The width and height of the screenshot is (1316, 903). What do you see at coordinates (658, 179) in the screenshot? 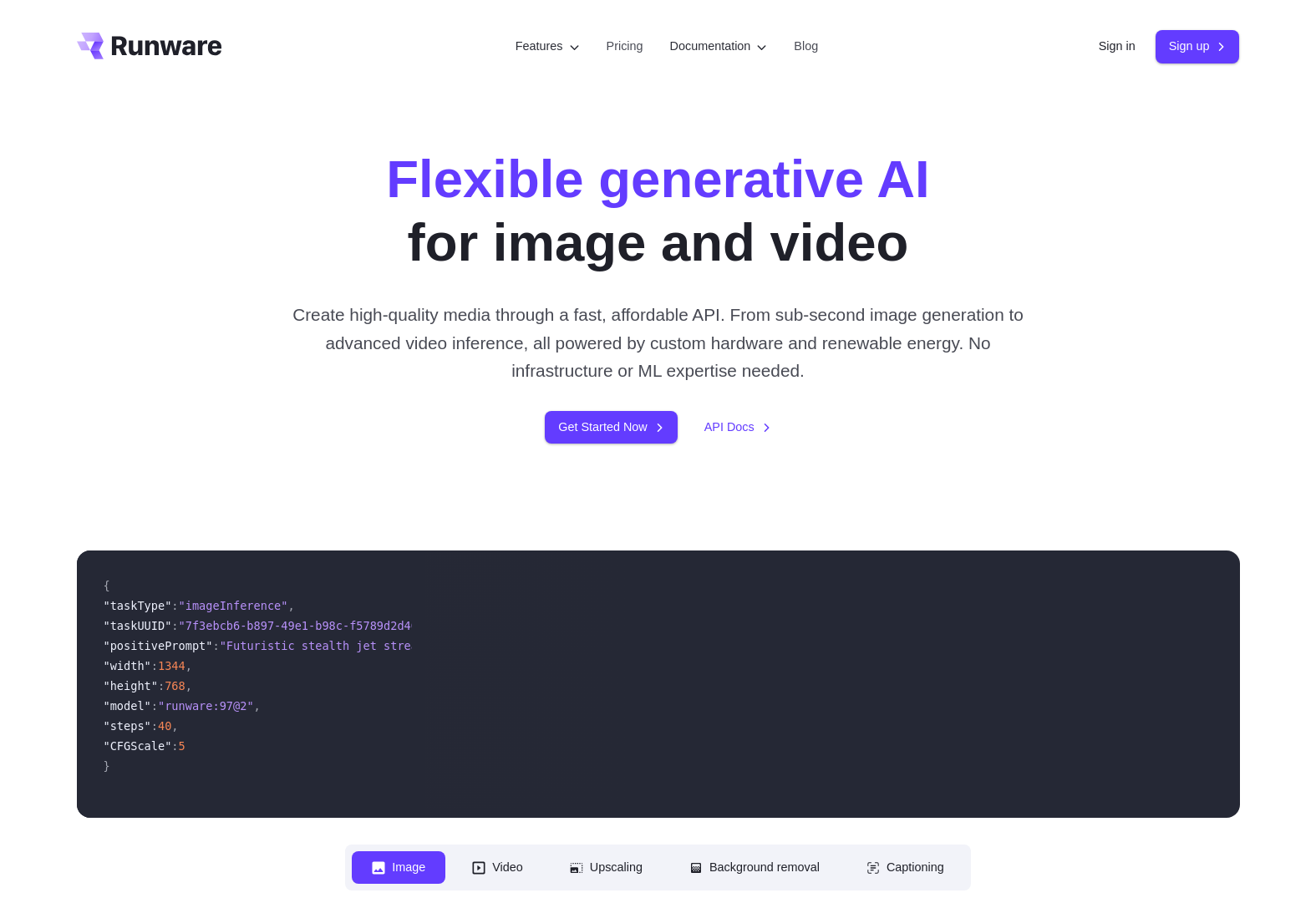
I see `strong: Flexible generative AI` at bounding box center [658, 179].